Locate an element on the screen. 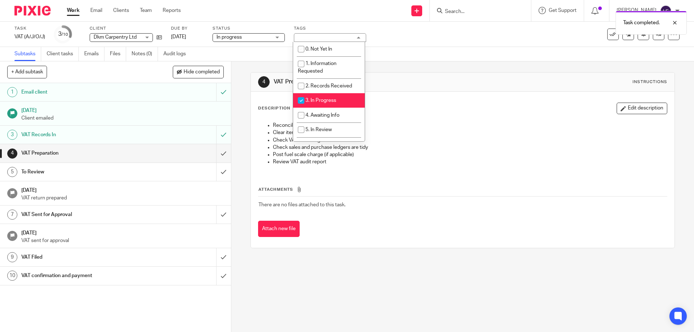  div: Instructions is located at coordinates (650, 82).